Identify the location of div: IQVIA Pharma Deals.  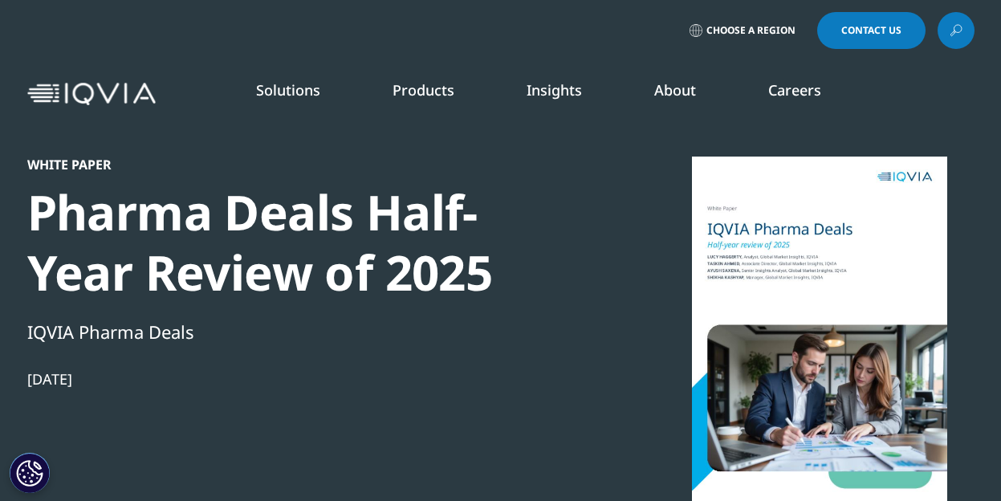
(303, 331).